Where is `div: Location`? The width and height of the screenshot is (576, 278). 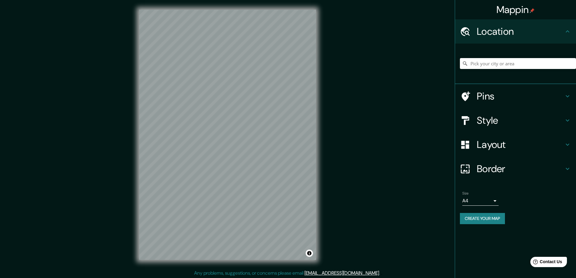 div: Location is located at coordinates (516, 31).